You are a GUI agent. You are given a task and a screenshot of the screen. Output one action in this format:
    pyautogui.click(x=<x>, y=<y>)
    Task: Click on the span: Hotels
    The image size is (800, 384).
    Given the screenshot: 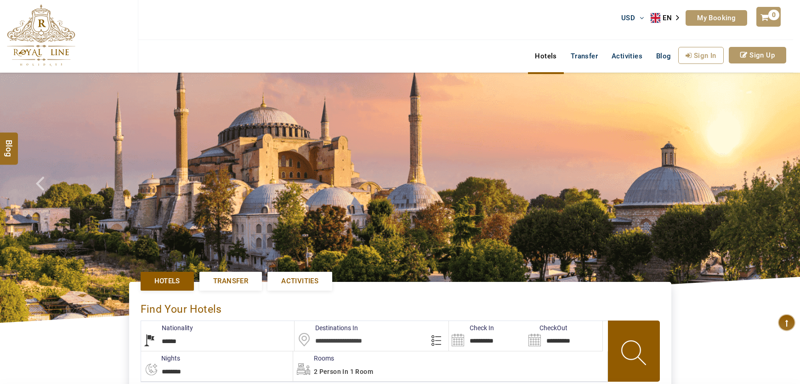 What is the action you would take?
    pyautogui.click(x=167, y=281)
    